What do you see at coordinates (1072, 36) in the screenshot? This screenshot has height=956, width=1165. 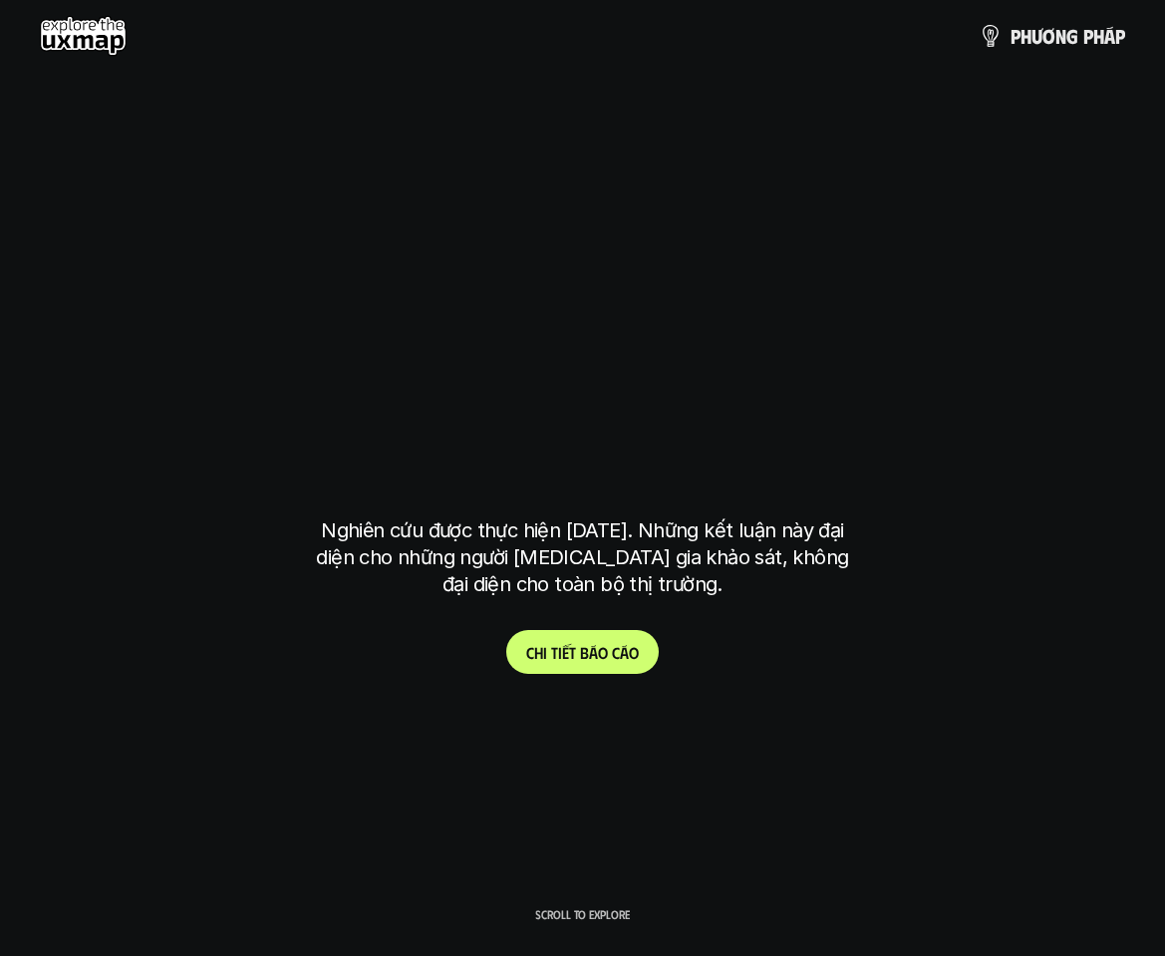 I see `span: g` at bounding box center [1072, 36].